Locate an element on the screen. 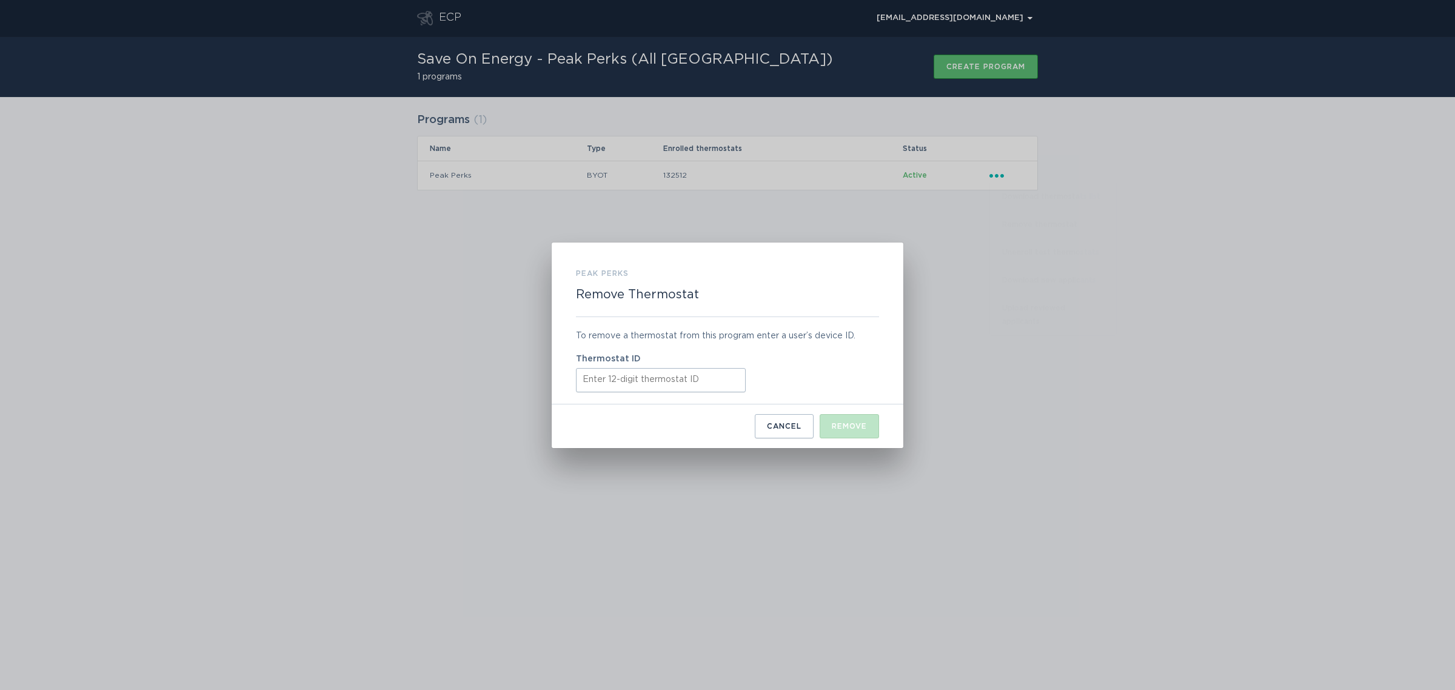  button: Cancel is located at coordinates (784, 426).